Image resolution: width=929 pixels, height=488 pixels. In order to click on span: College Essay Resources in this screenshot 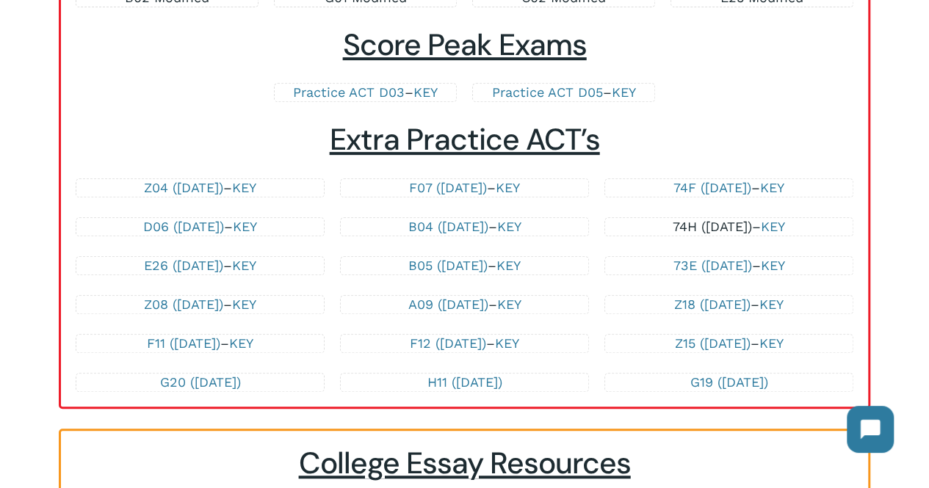, I will do `click(465, 463)`.